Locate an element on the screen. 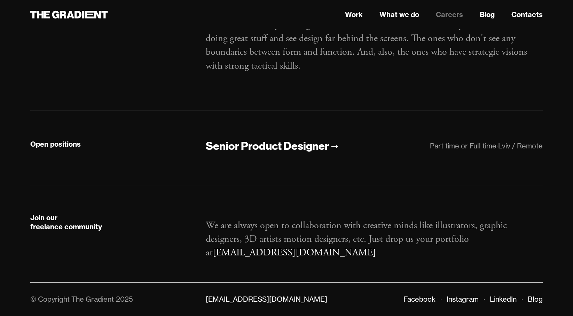 The height and width of the screenshot is (316, 573). div: 2025 is located at coordinates (124, 299).